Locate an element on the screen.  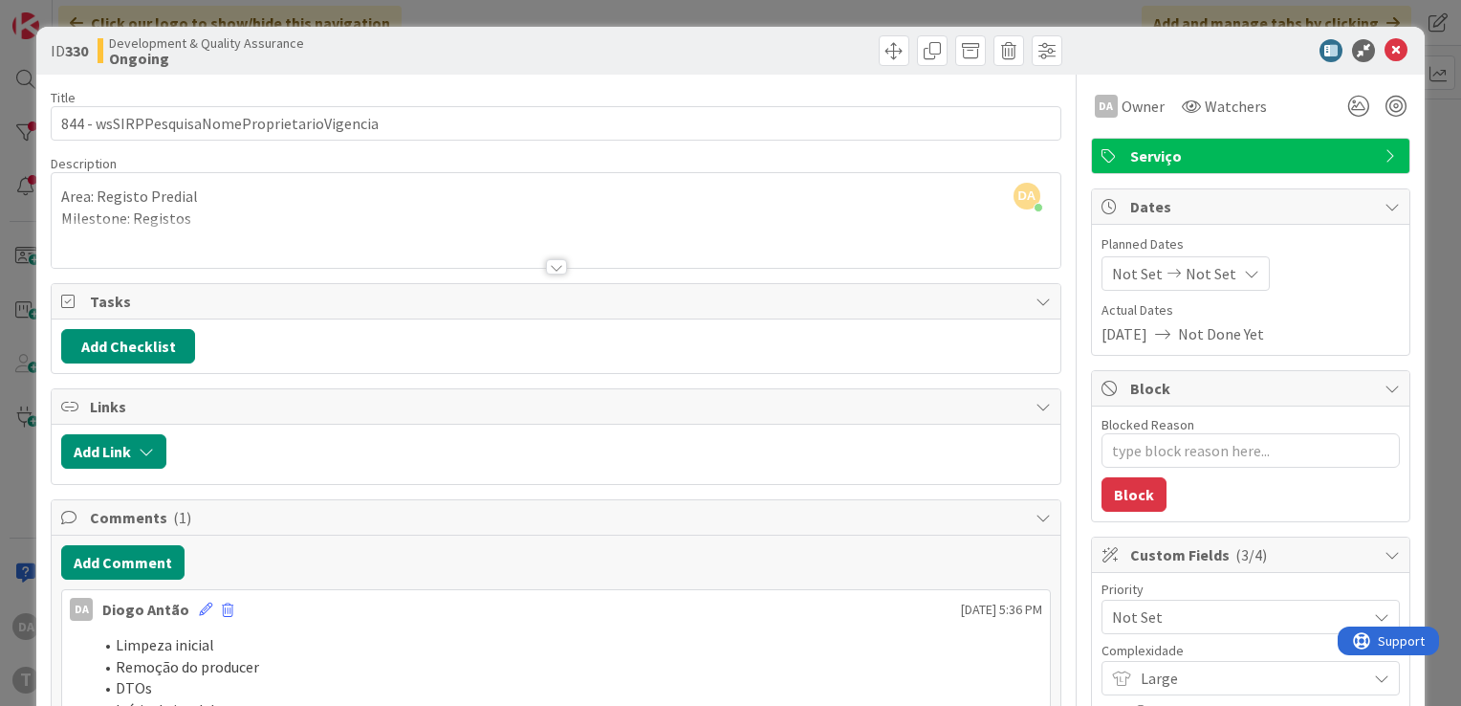
button: Add Link is located at coordinates (114, 451).